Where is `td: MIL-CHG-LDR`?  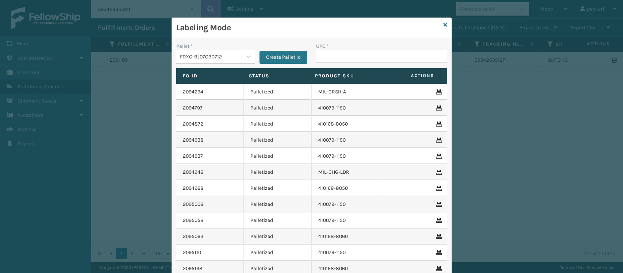
td: MIL-CHG-LDR is located at coordinates (345, 172).